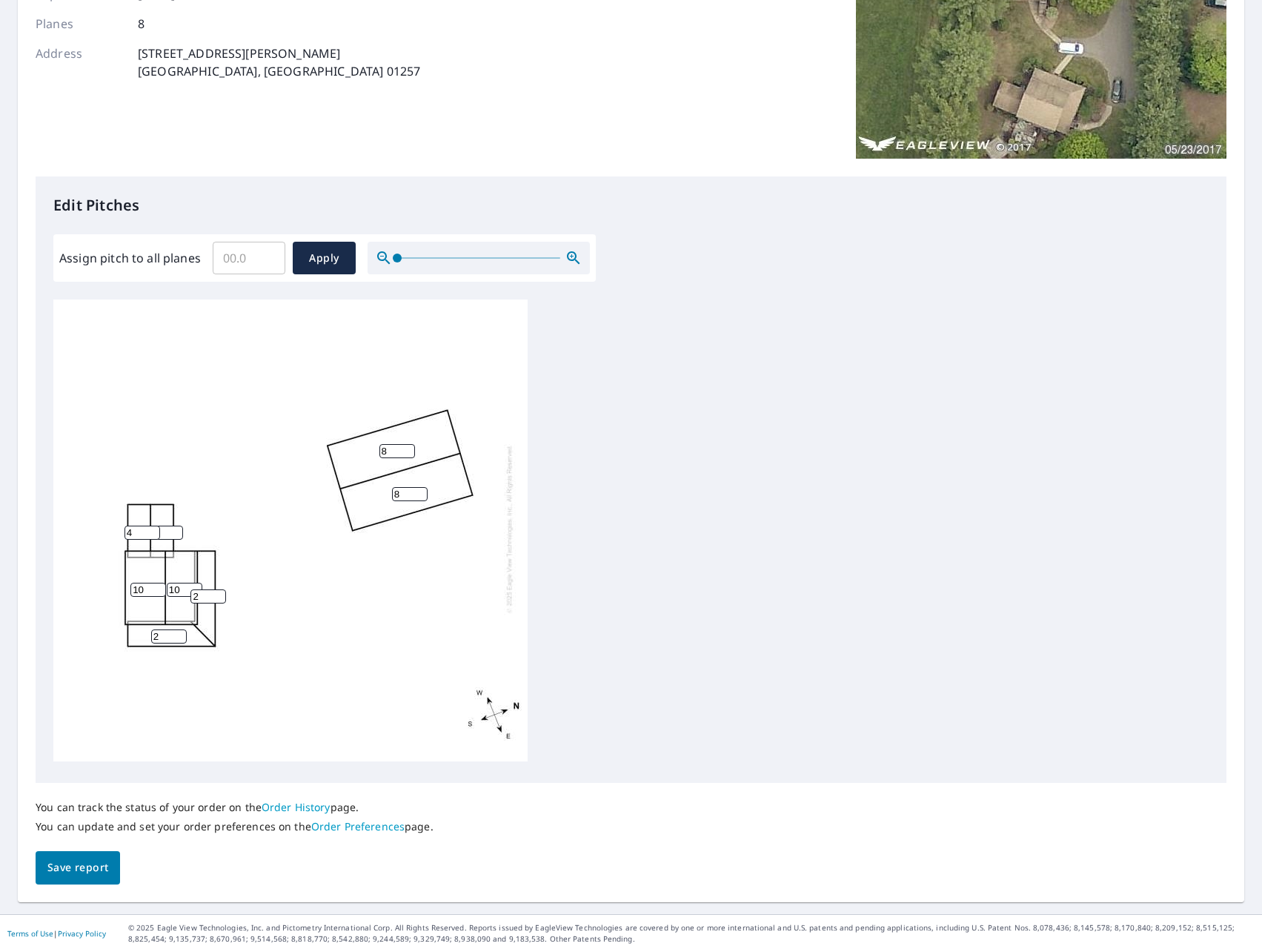  Describe the element at coordinates (249, 258) in the screenshot. I see `input: 00.0` at that location.